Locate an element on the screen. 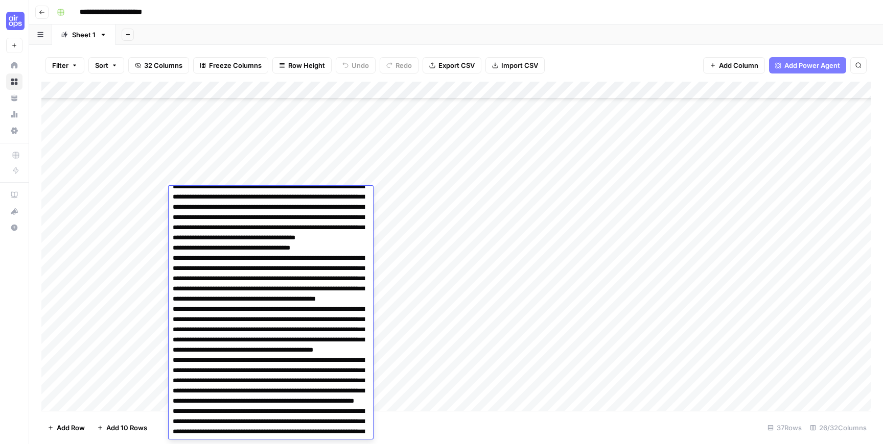  div: 26/32 Columns is located at coordinates (838, 428).